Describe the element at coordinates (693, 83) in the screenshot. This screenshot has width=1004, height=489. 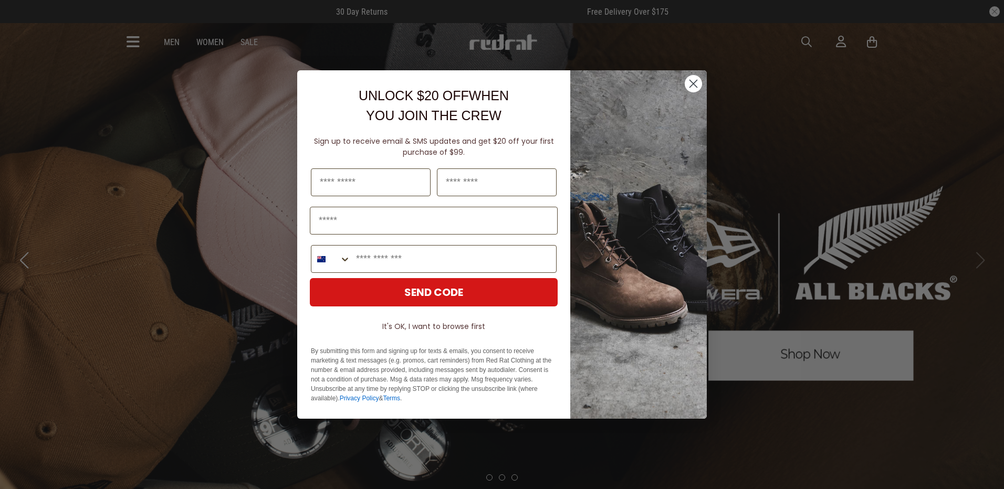
I see `button: Close dialog` at that location.